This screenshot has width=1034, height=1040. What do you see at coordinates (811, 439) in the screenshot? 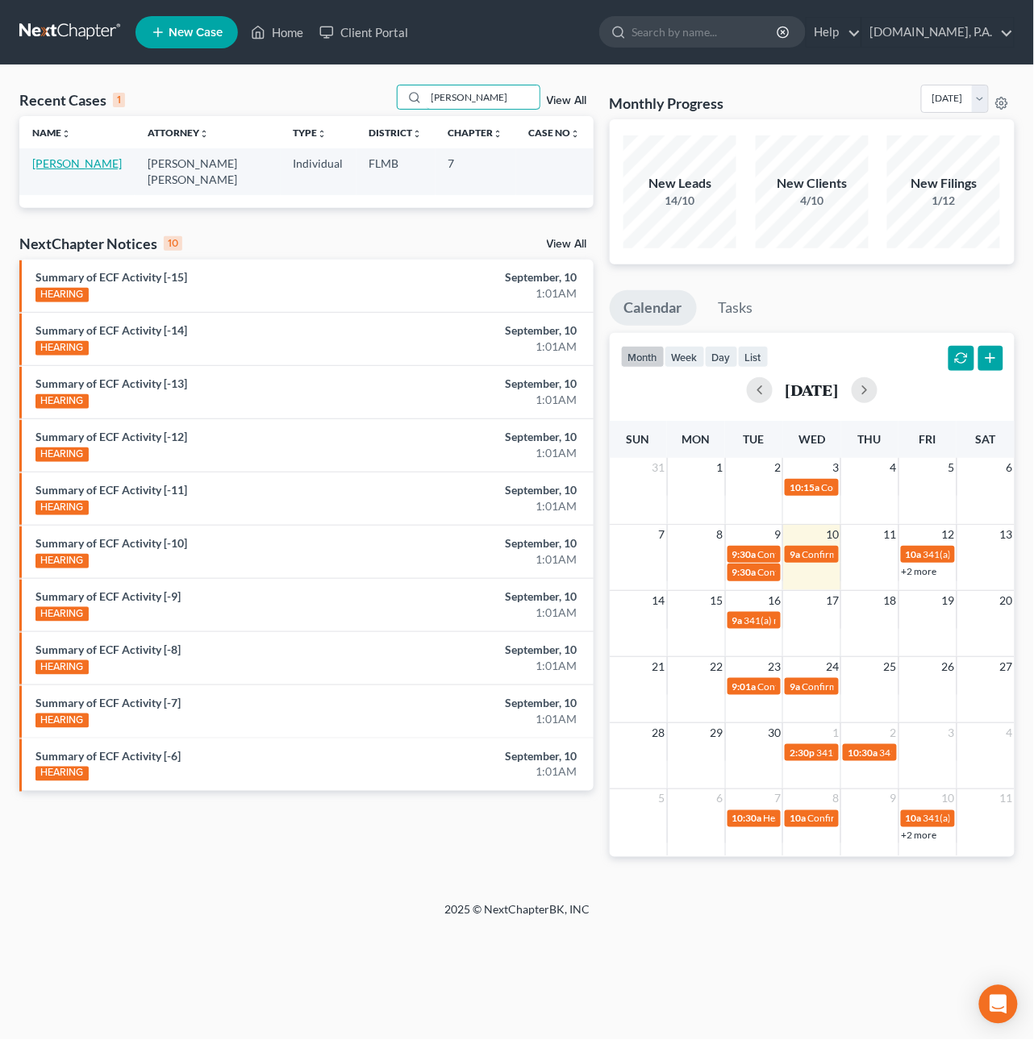
I see `span: Wed` at bounding box center [811, 439].